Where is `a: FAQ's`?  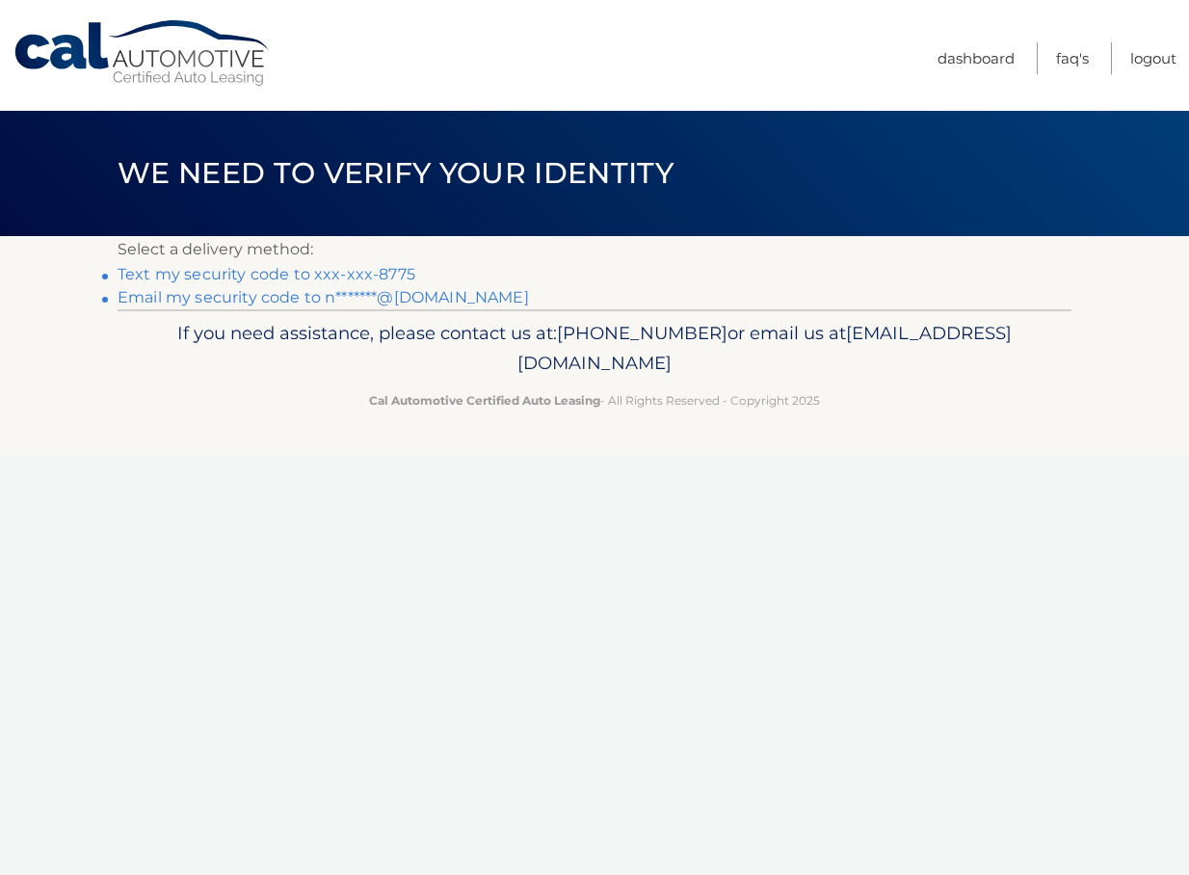
a: FAQ's is located at coordinates (1073, 58).